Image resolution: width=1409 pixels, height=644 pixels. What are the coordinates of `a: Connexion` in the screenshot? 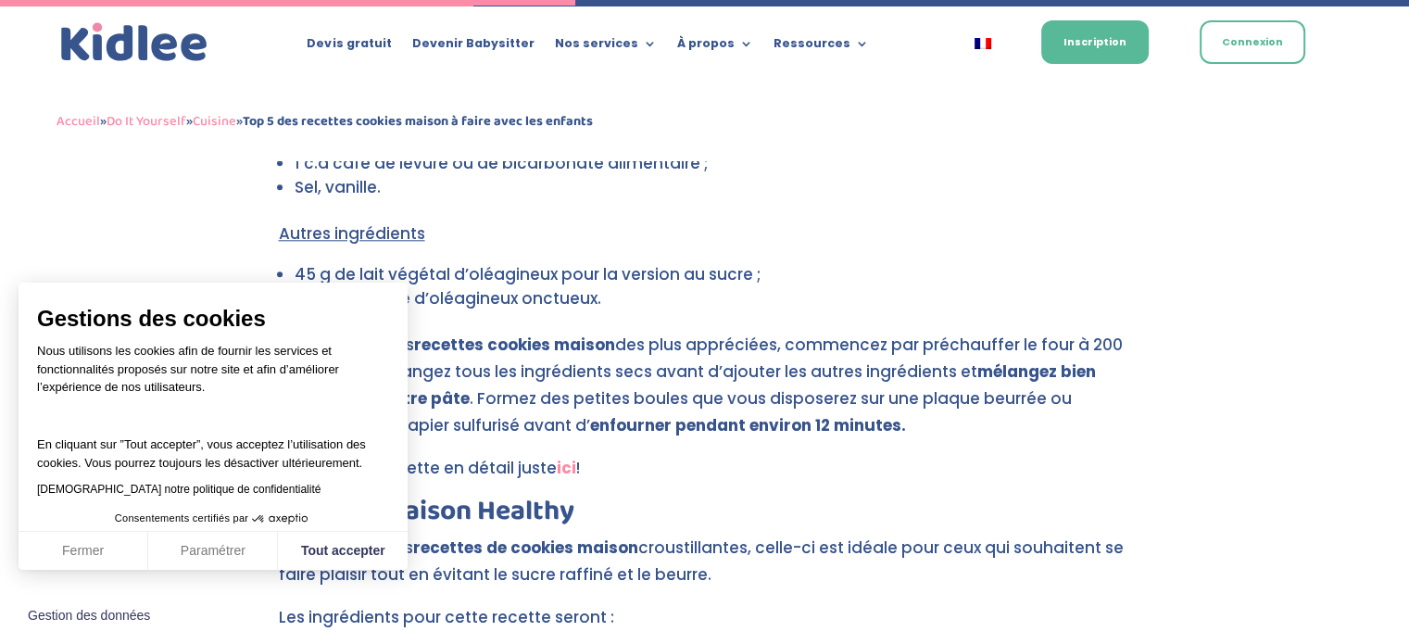 It's located at (1252, 42).